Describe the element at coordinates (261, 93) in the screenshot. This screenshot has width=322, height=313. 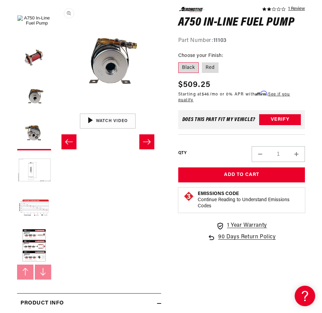
I see `span: Affirm` at that location.